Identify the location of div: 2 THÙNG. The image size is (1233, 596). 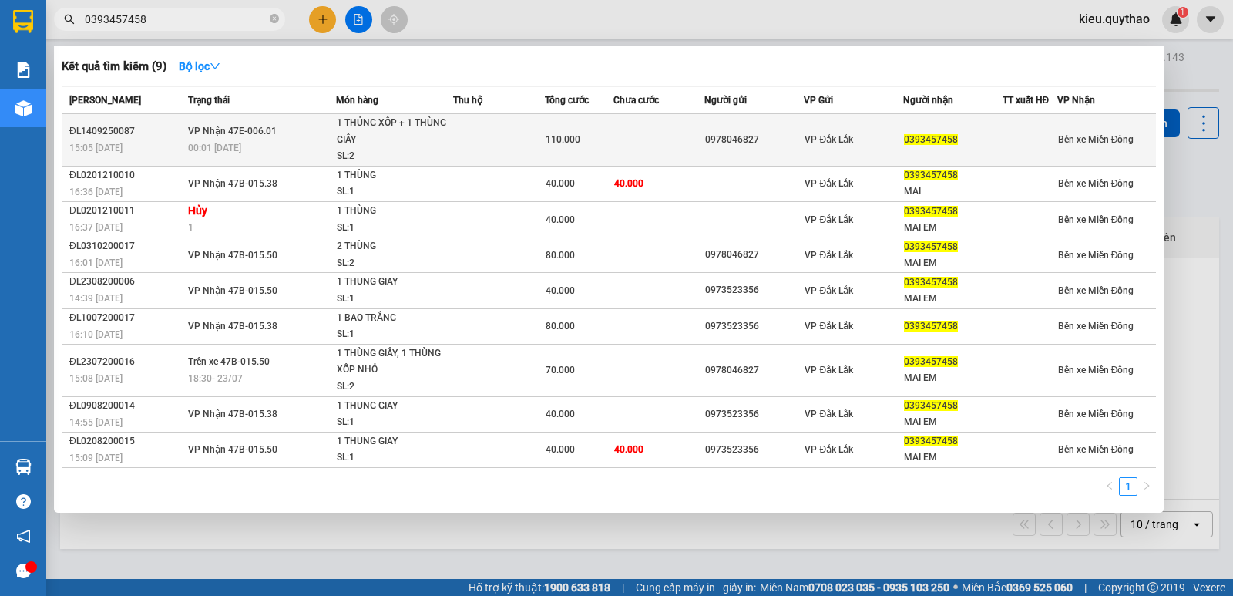
(394, 247).